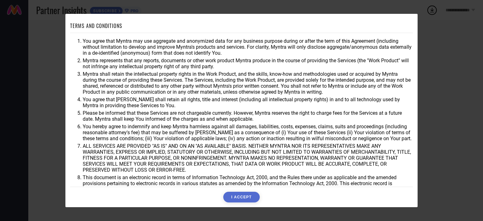 This screenshot has height=221, width=483. I want to click on li: This document is an electronic record in terms of Information Technology Act, 2000, and the Rules..., so click(248, 183).